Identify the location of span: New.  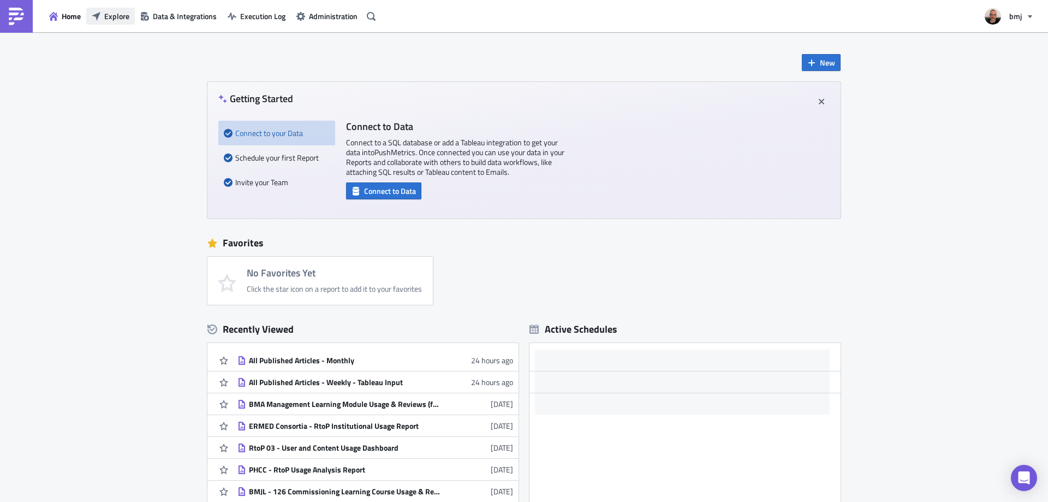
(828, 62).